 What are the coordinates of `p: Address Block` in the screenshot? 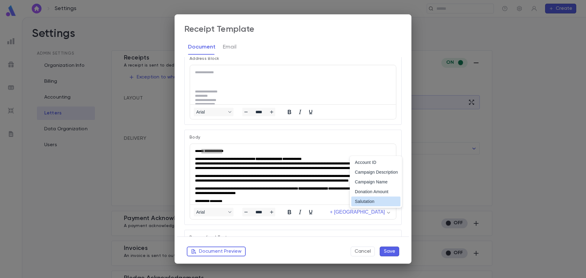 It's located at (293, 59).